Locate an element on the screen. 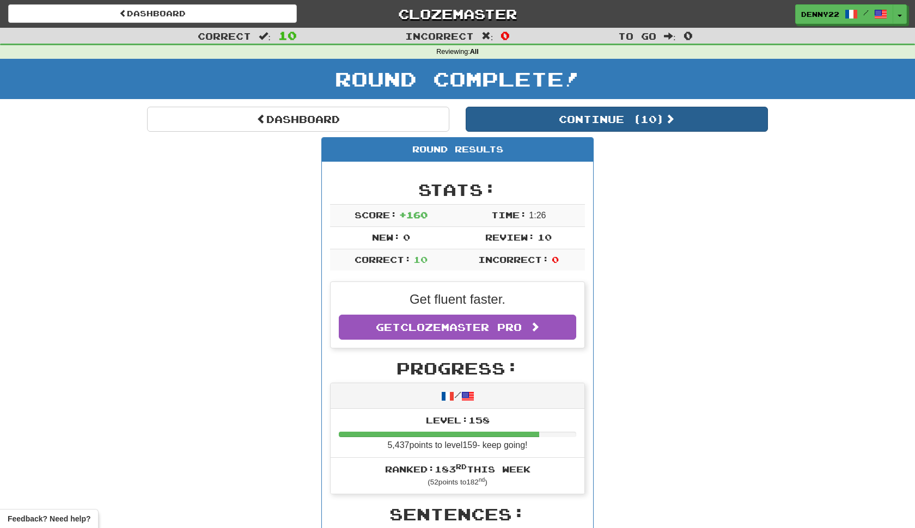 This screenshot has width=915, height=528. div: Round Results is located at coordinates (457, 150).